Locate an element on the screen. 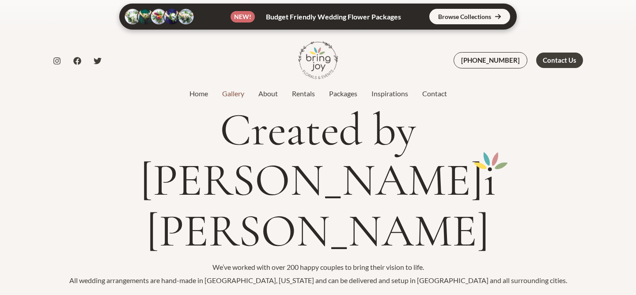  img: Bring Joy is located at coordinates (318, 60).